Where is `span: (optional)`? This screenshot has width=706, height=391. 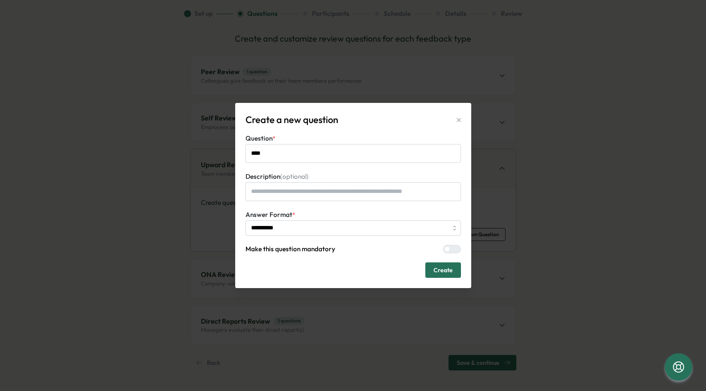 span: (optional) is located at coordinates (294, 176).